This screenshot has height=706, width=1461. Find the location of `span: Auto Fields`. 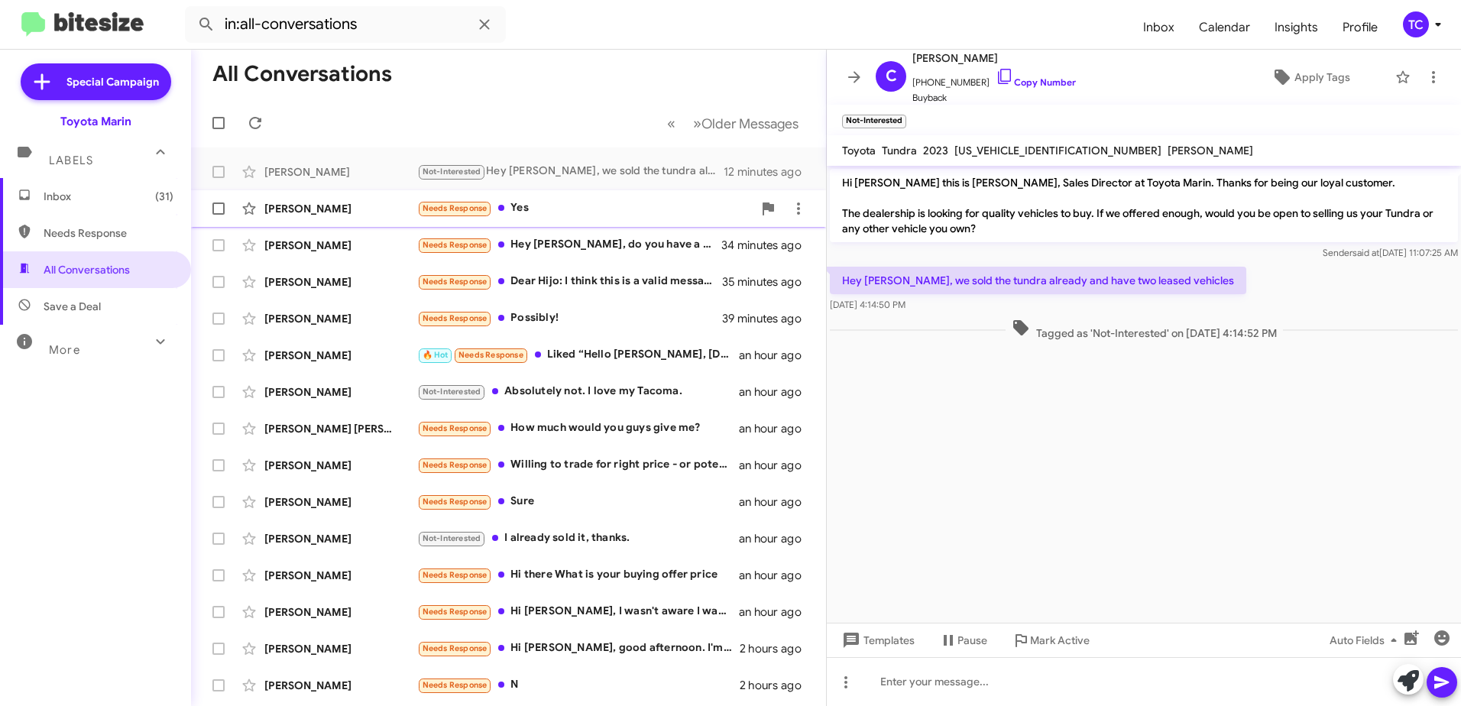

span: Auto Fields is located at coordinates (1366, 640).